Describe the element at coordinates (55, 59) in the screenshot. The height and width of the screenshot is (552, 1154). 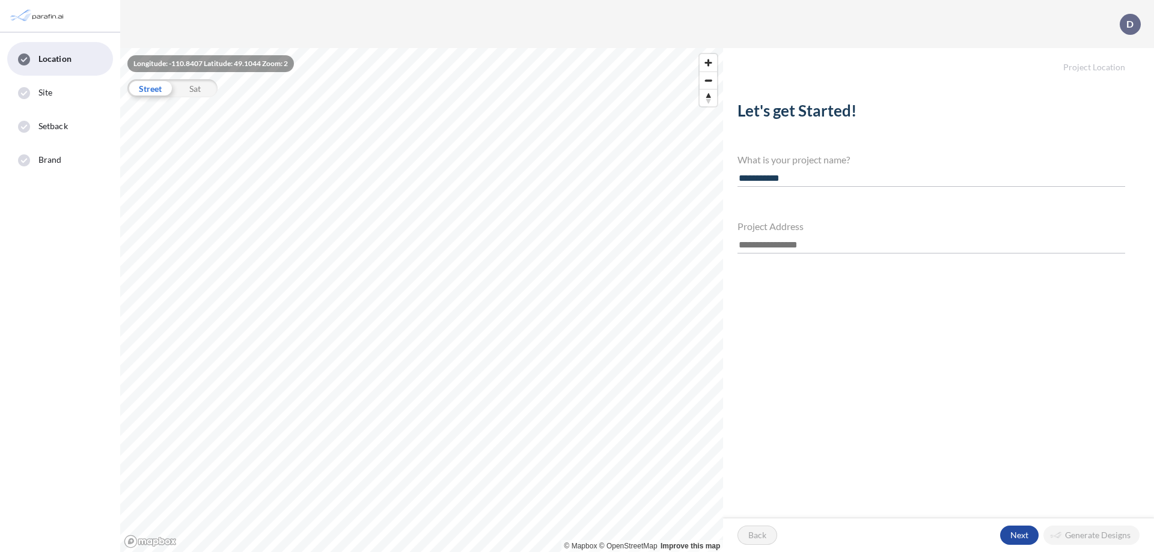
I see `span: Location` at that location.